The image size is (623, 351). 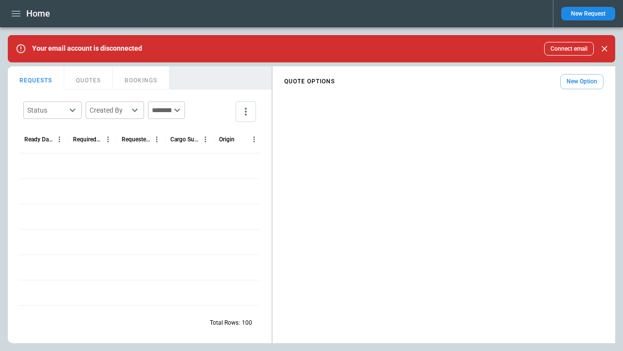 I want to click on button: REQUESTS, so click(x=36, y=78).